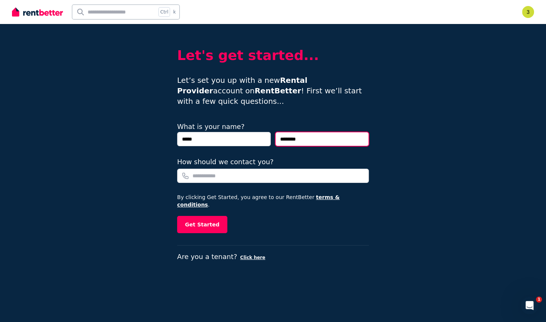 This screenshot has width=546, height=322. I want to click on span: Let’s set you up with a new account on ! First we’ll start with a few quick questions..., so click(269, 91).